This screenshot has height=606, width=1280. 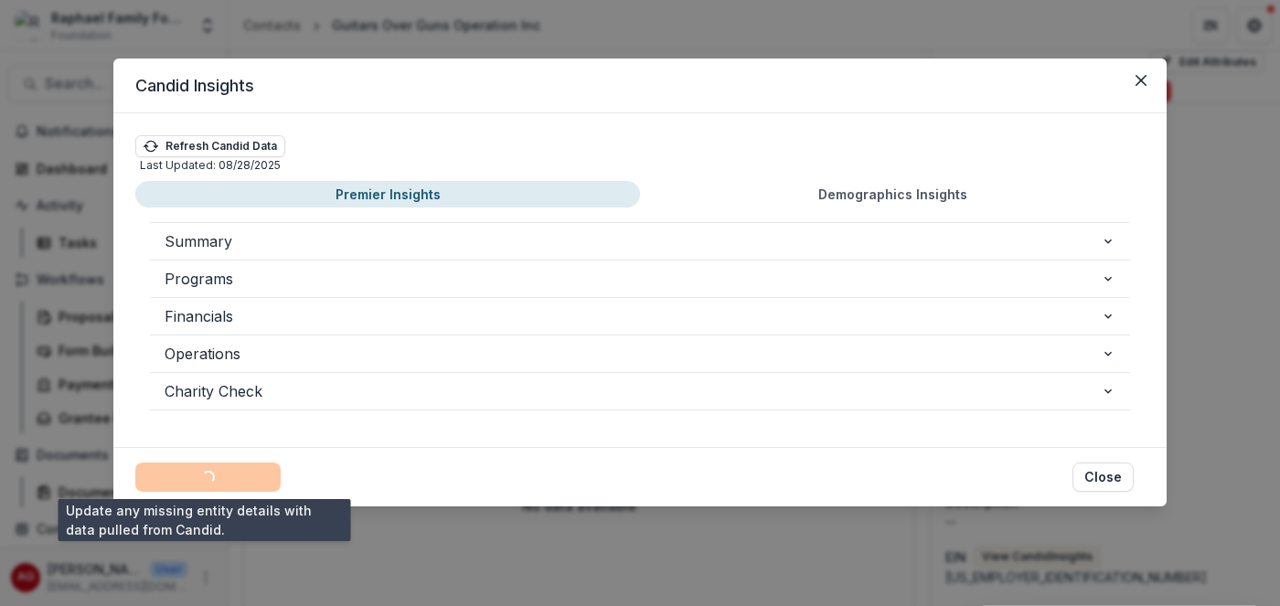 I want to click on button: Demographics Insights, so click(x=892, y=194).